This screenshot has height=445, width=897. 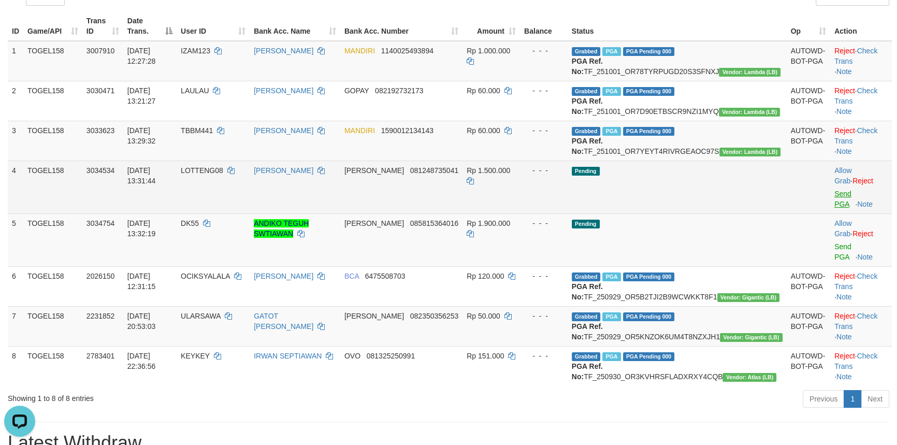 I want to click on span: DK55, so click(x=190, y=223).